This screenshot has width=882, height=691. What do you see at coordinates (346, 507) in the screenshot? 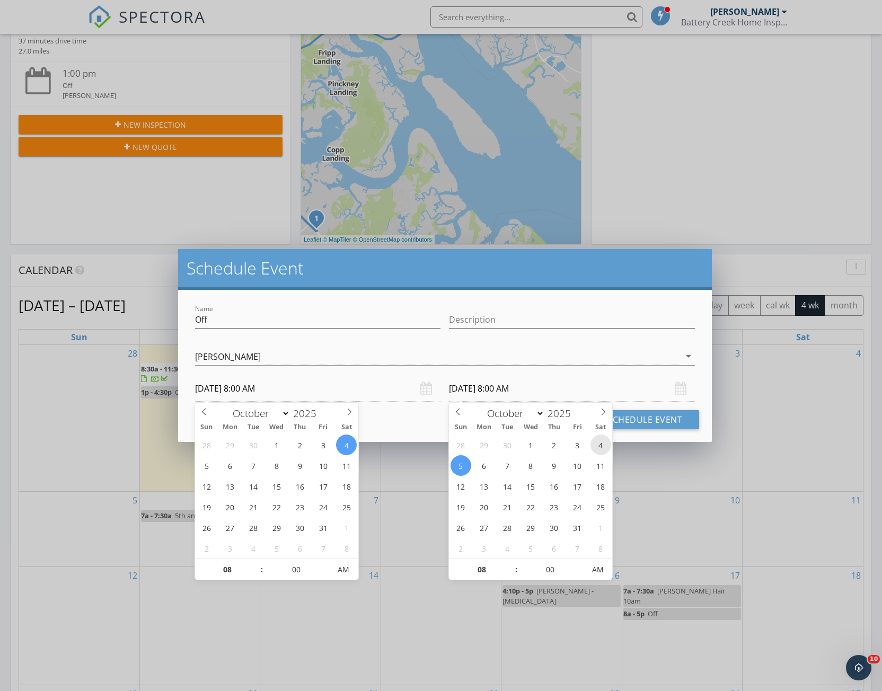
I see `span: October 25, 2025` at bounding box center [346, 507].